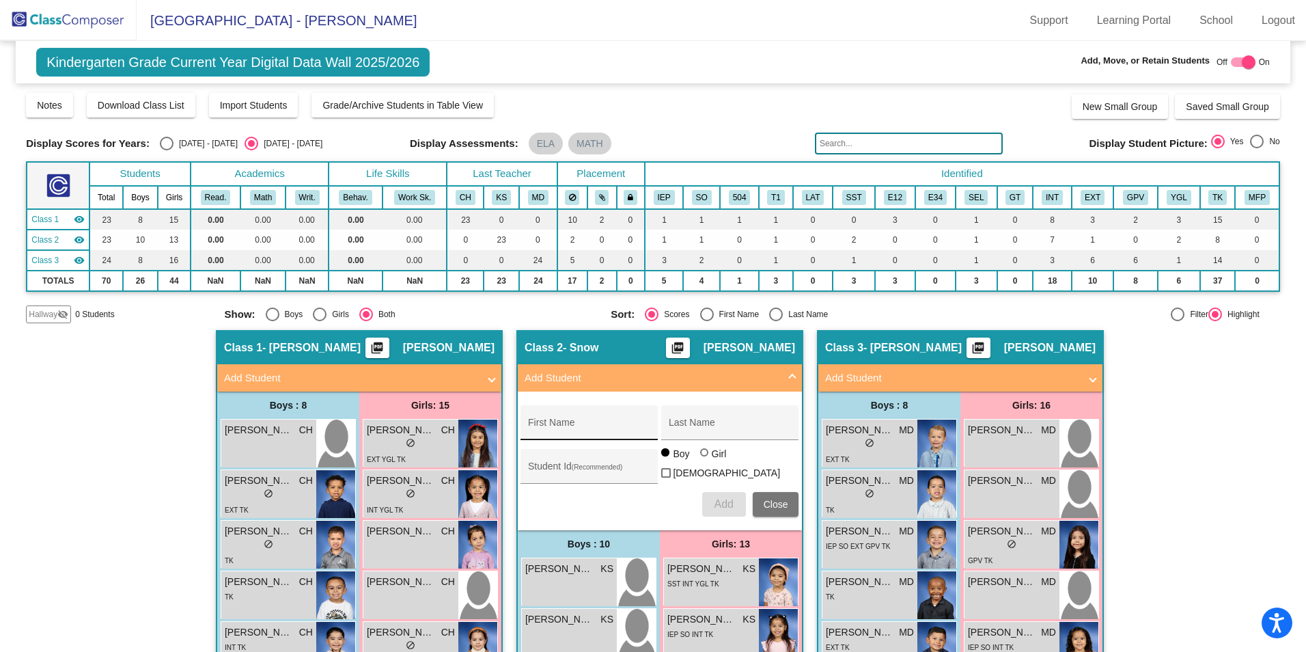  I want to click on th: LAT, so click(813, 197).